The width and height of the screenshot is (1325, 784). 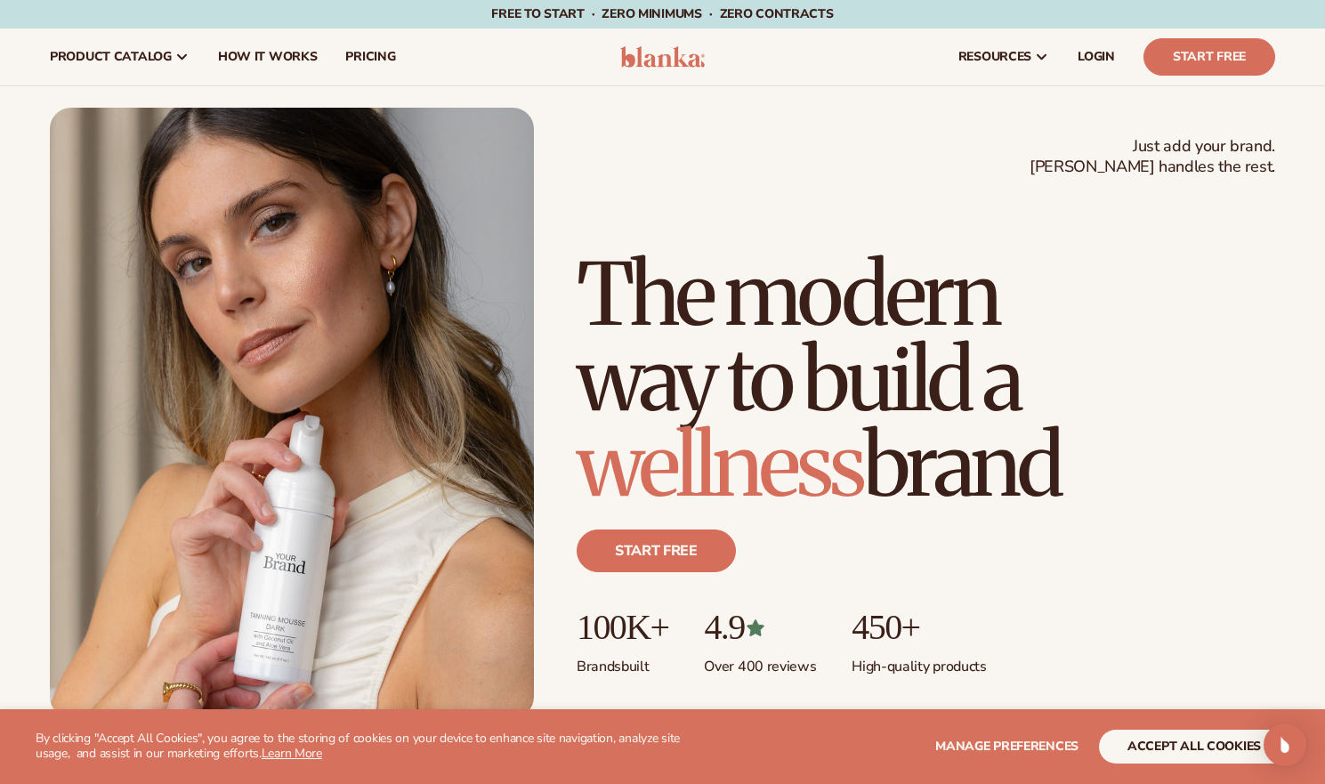 What do you see at coordinates (1096, 57) in the screenshot?
I see `span: LOGIN` at bounding box center [1096, 57].